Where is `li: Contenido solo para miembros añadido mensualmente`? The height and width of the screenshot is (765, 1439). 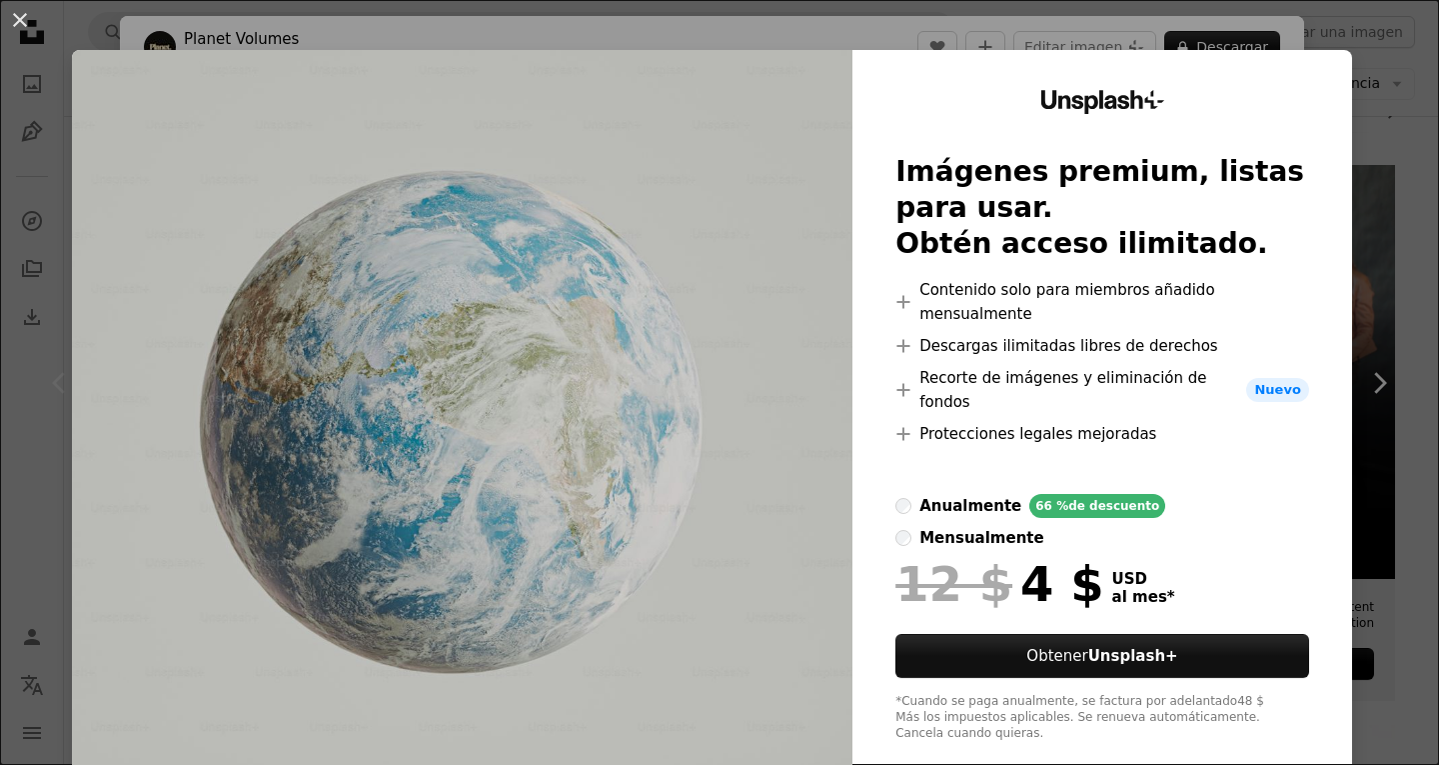
li: Contenido solo para miembros añadido mensualmente is located at coordinates (1103, 302).